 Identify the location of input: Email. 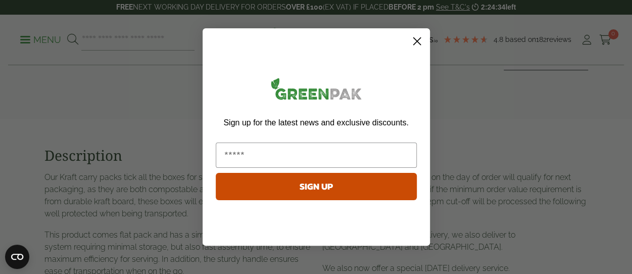
(316, 155).